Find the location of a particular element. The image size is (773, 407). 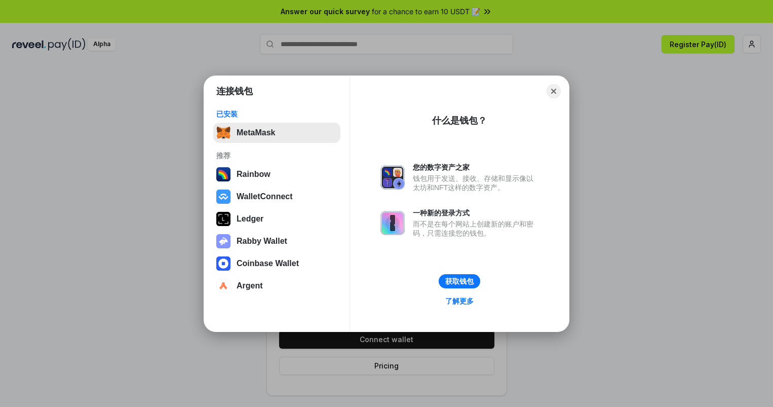

div: Rainbow is located at coordinates (253, 174).